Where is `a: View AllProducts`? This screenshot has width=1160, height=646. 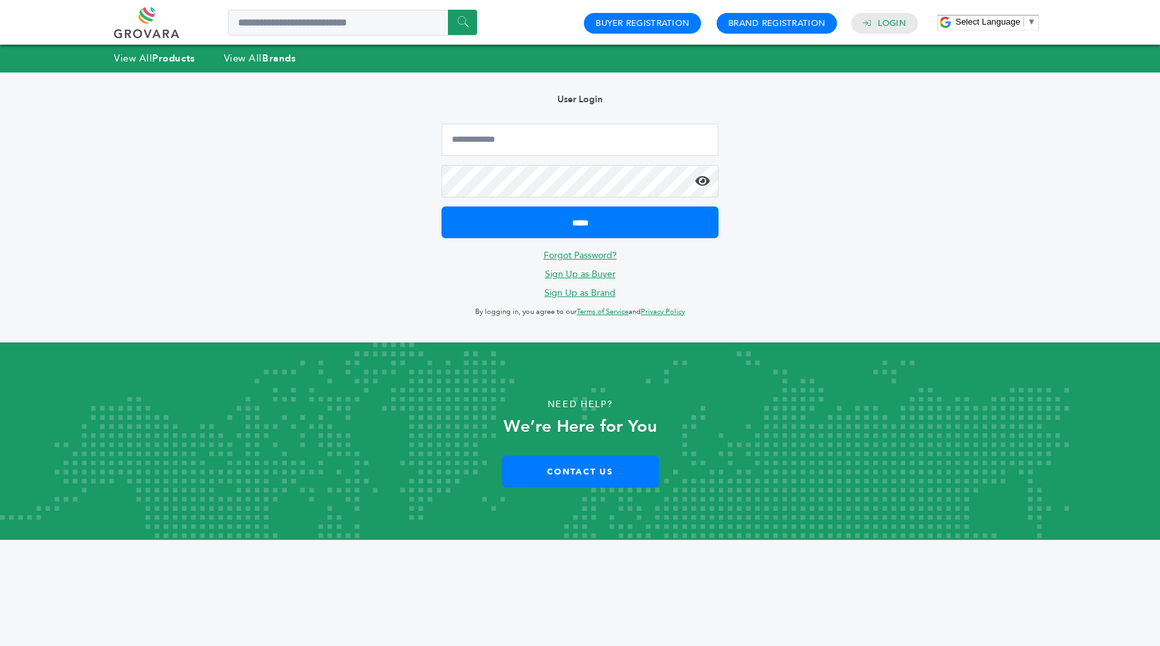 a: View AllProducts is located at coordinates (155, 58).